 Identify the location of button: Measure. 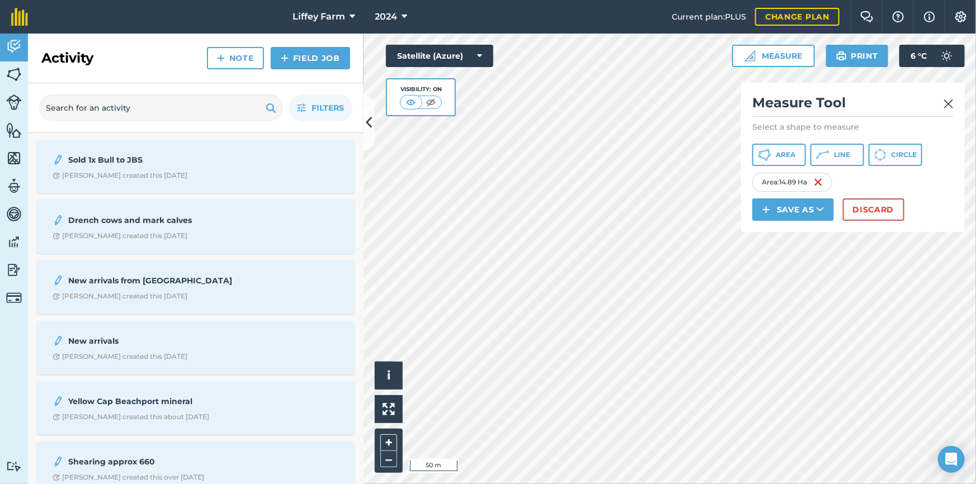
(774, 56).